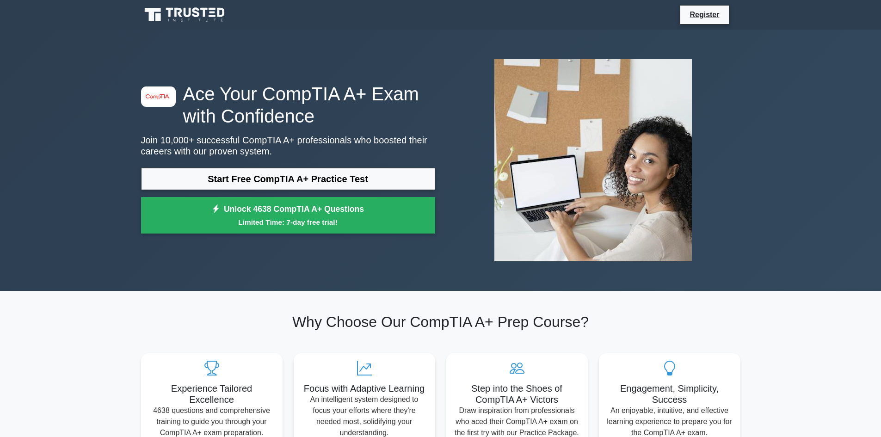  I want to click on h1: Ace Your CompTIA A+ Exam with Confidence, so click(288, 105).